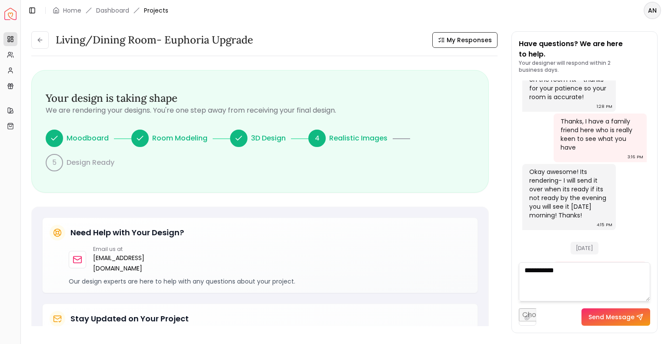 The width and height of the screenshot is (668, 344). Describe the element at coordinates (130, 319) in the screenshot. I see `h5: Stay Updated on Your Project` at that location.